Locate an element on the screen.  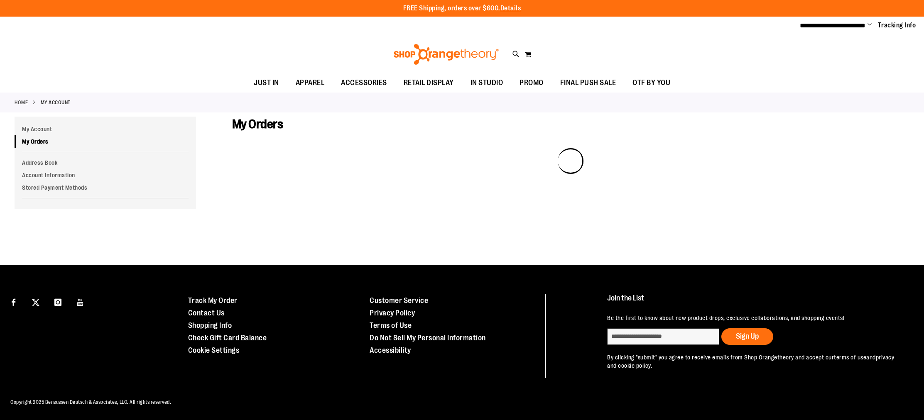
span: PROMO is located at coordinates (532, 83).